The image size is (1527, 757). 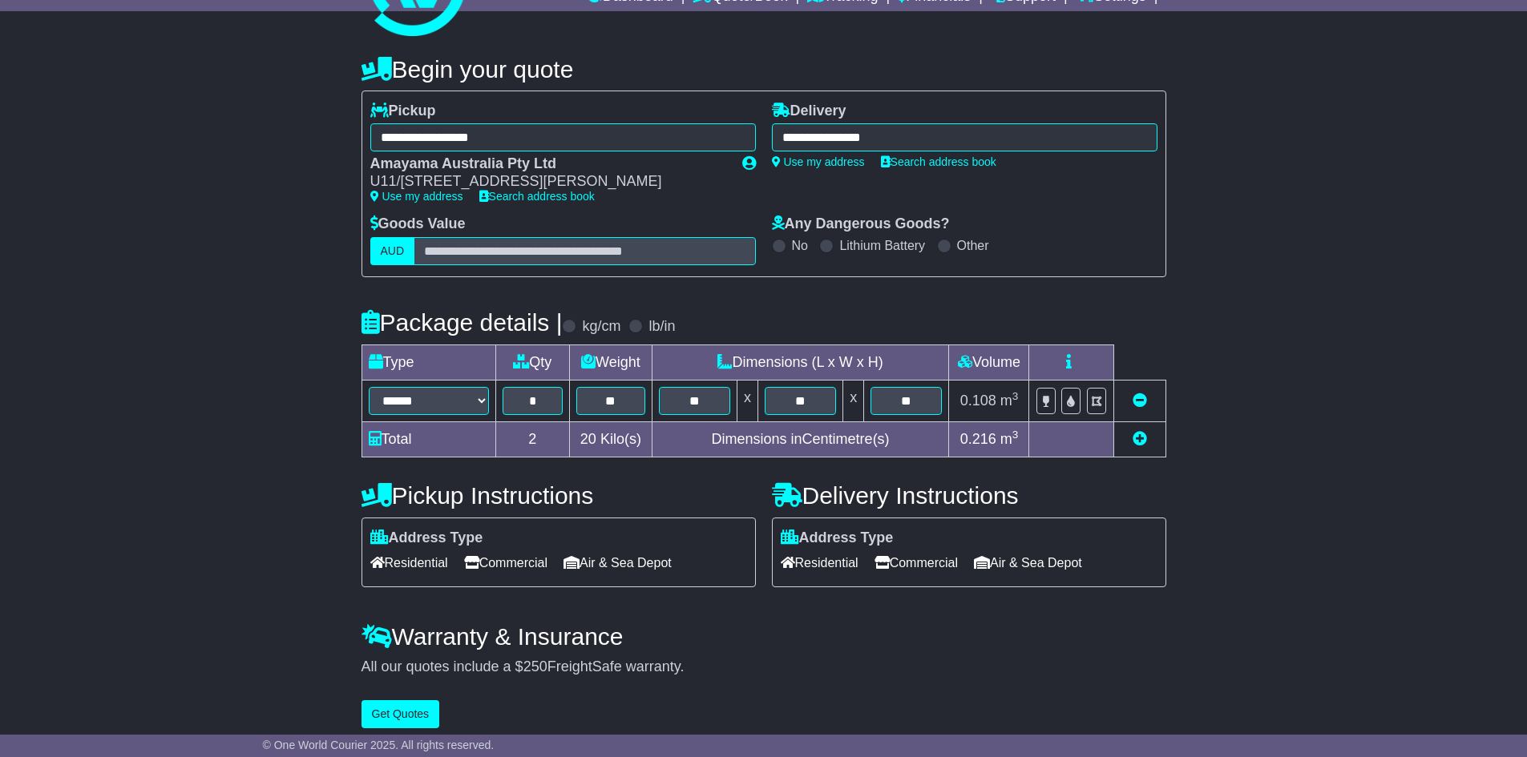 I want to click on h4: Pickup Instructions, so click(x=559, y=495).